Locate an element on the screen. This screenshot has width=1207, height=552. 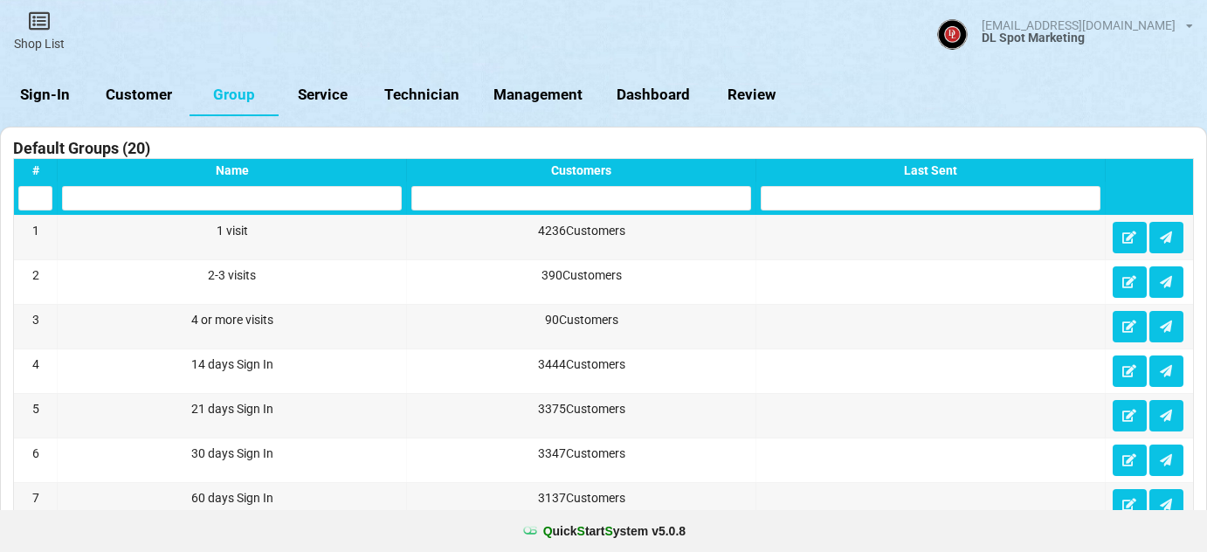
div: 3 is located at coordinates (35, 320).